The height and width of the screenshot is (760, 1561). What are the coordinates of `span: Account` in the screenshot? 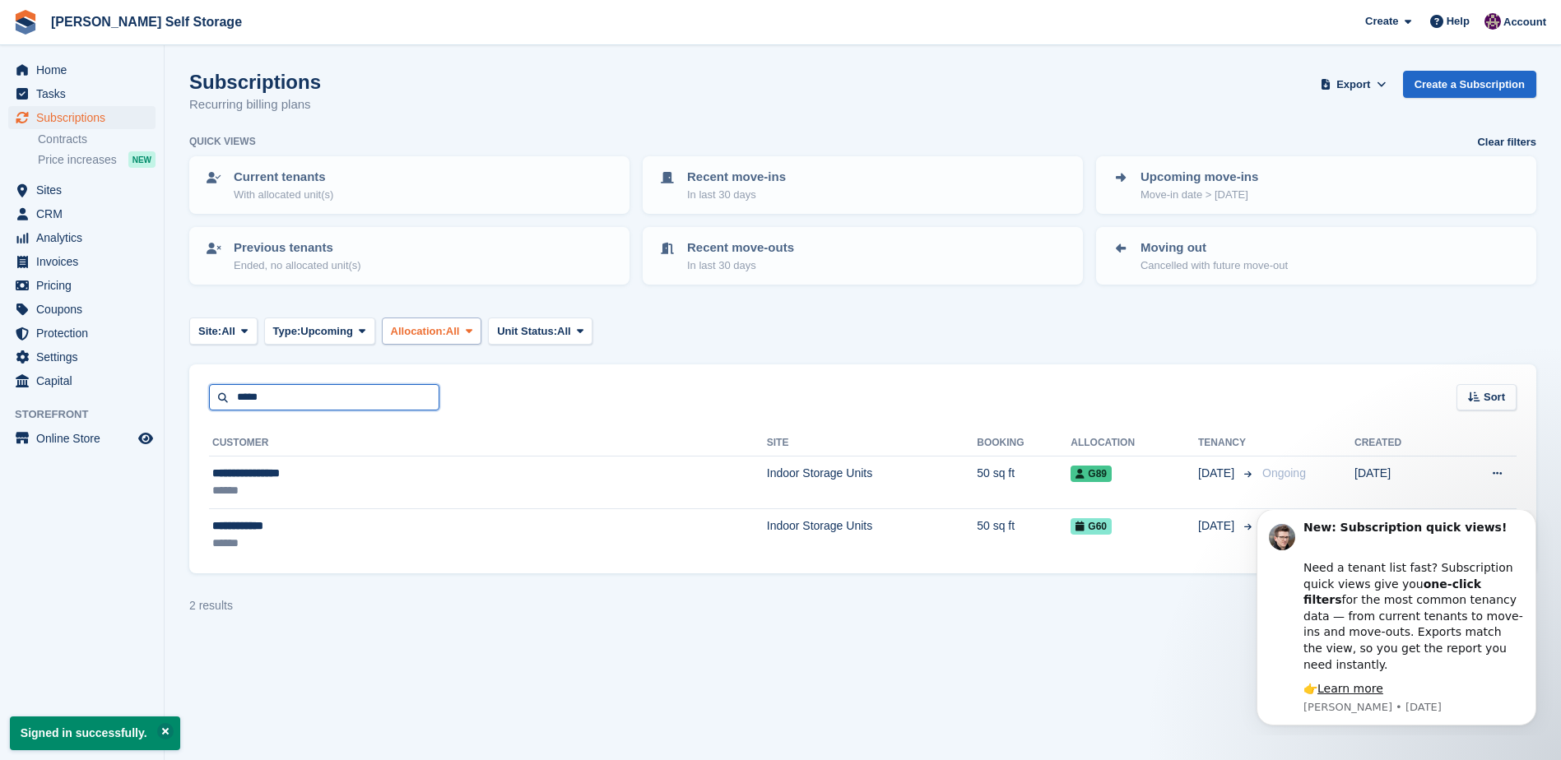 It's located at (1524, 22).